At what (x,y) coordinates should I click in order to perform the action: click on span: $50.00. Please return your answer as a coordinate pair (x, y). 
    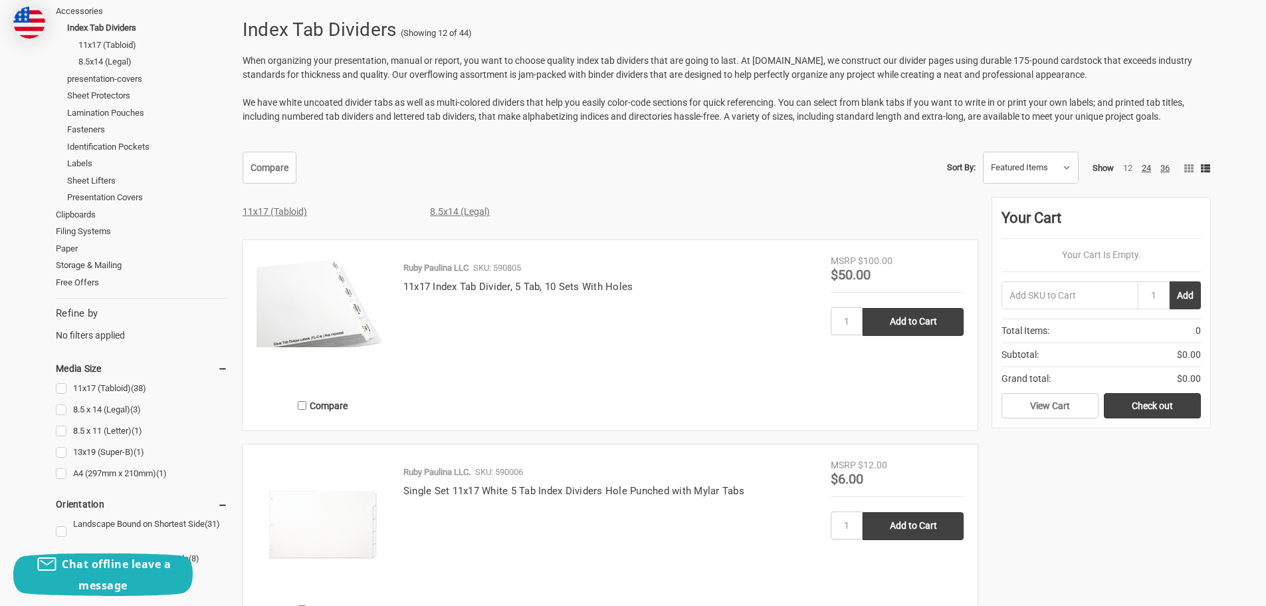
    Looking at the image, I should click on (851, 275).